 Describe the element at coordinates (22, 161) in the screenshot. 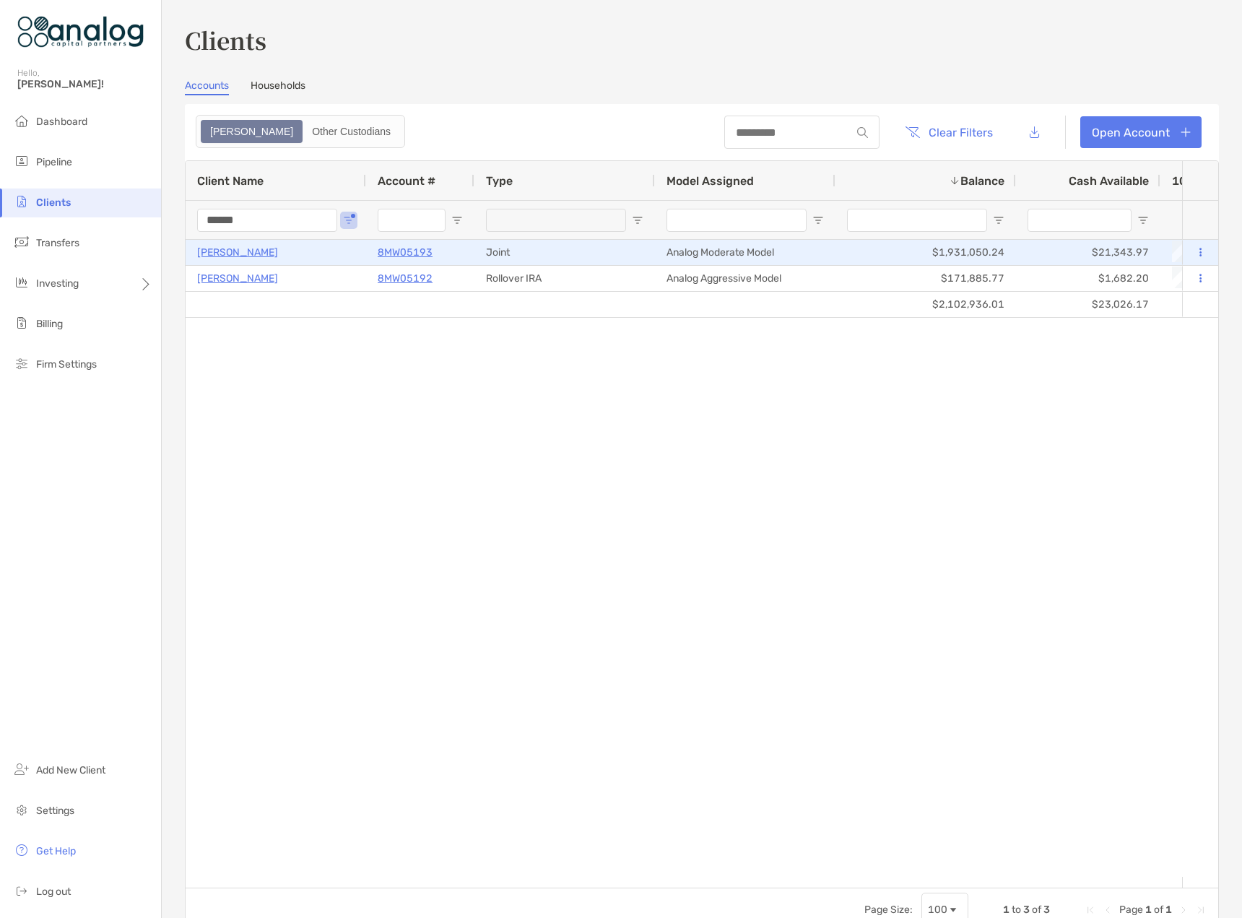

I see `img: pipeline icon` at that location.